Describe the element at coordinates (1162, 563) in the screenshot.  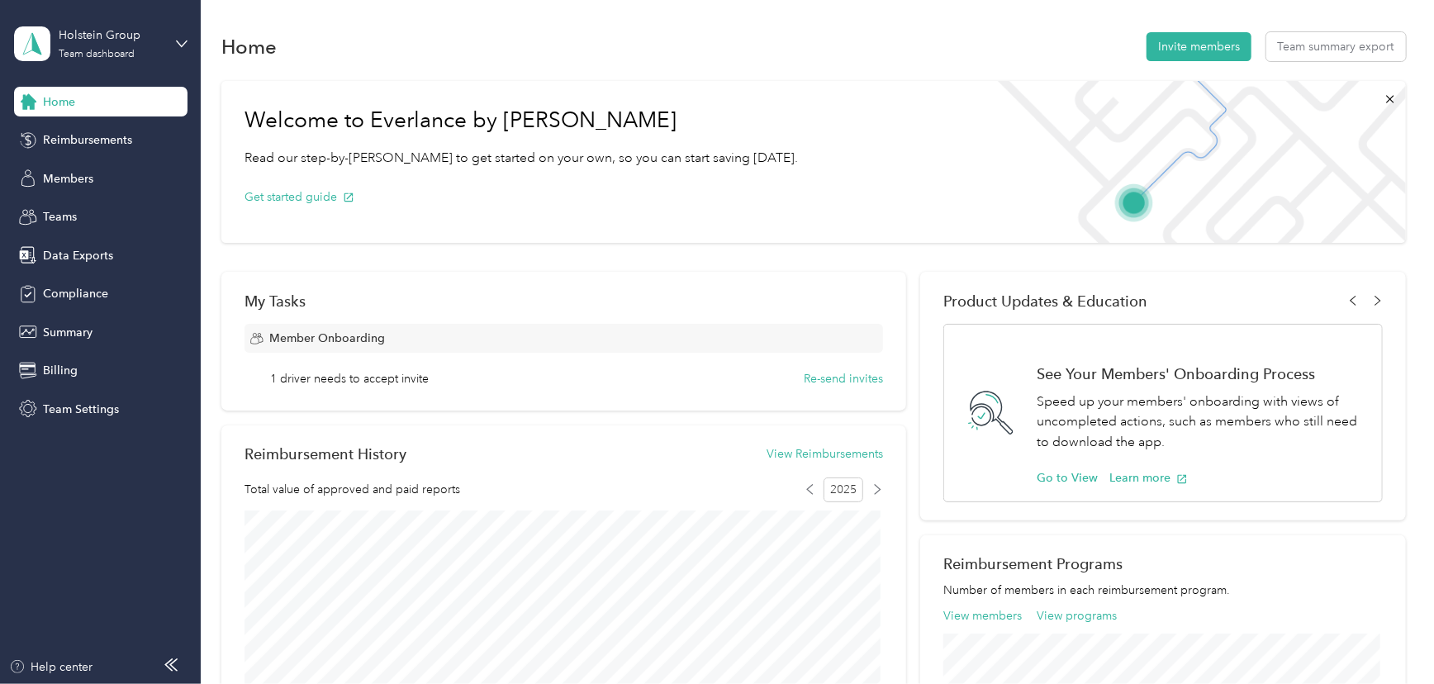
I see `h2: Reimbursement Programs` at that location.